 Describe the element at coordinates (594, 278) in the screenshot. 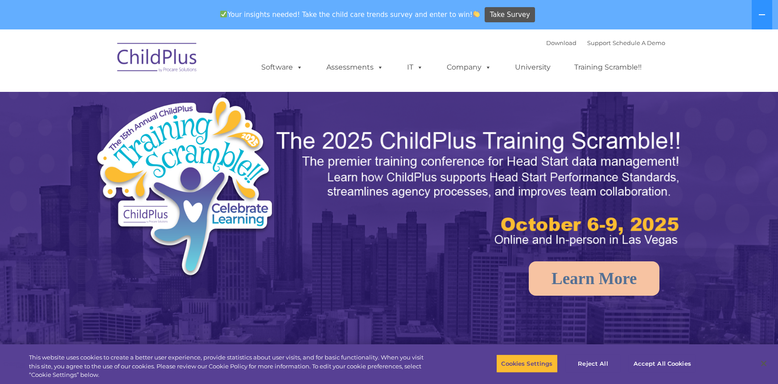

I see `a: Learn More` at that location.